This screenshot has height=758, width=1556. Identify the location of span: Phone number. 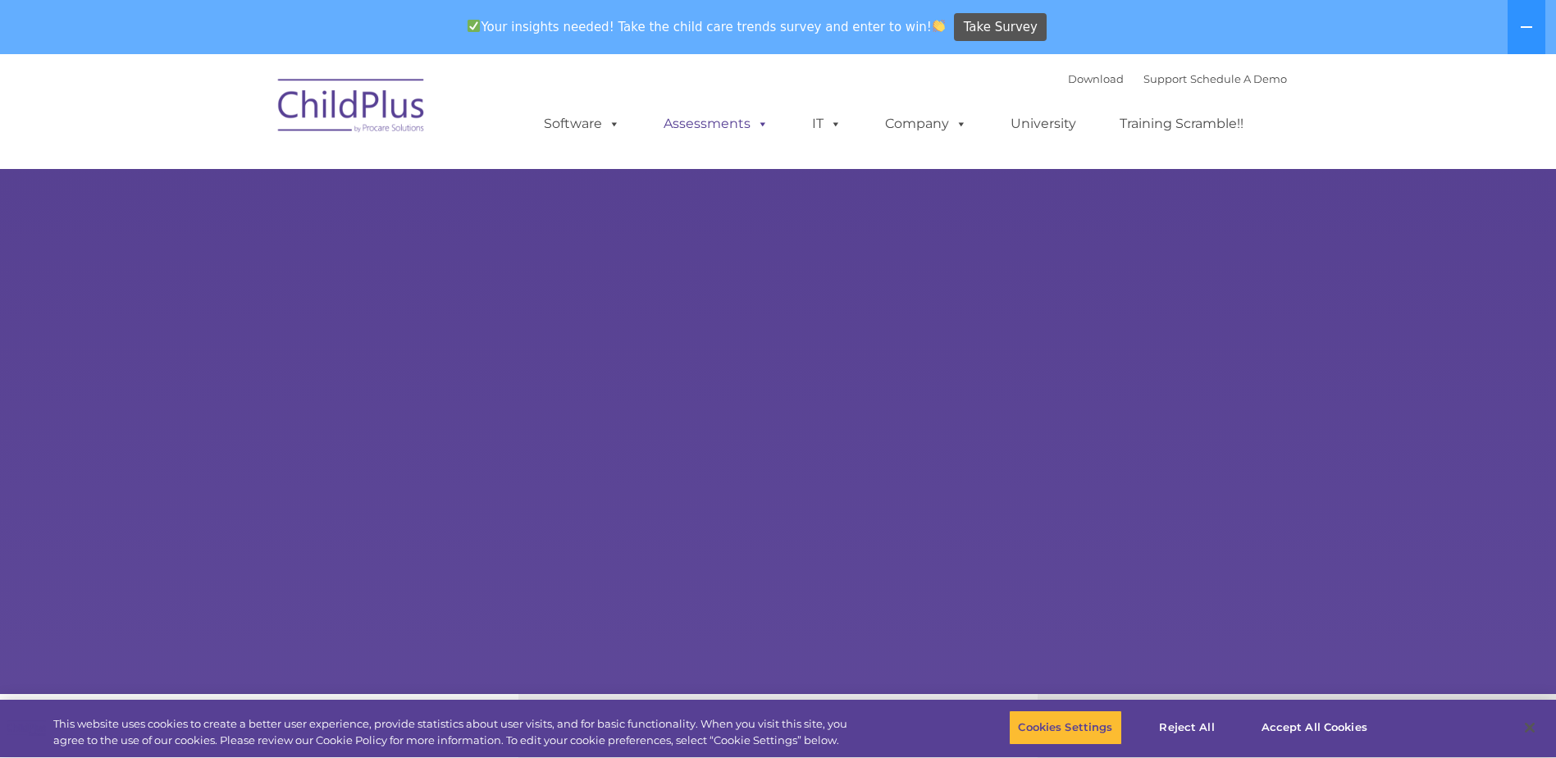
(262, 181).